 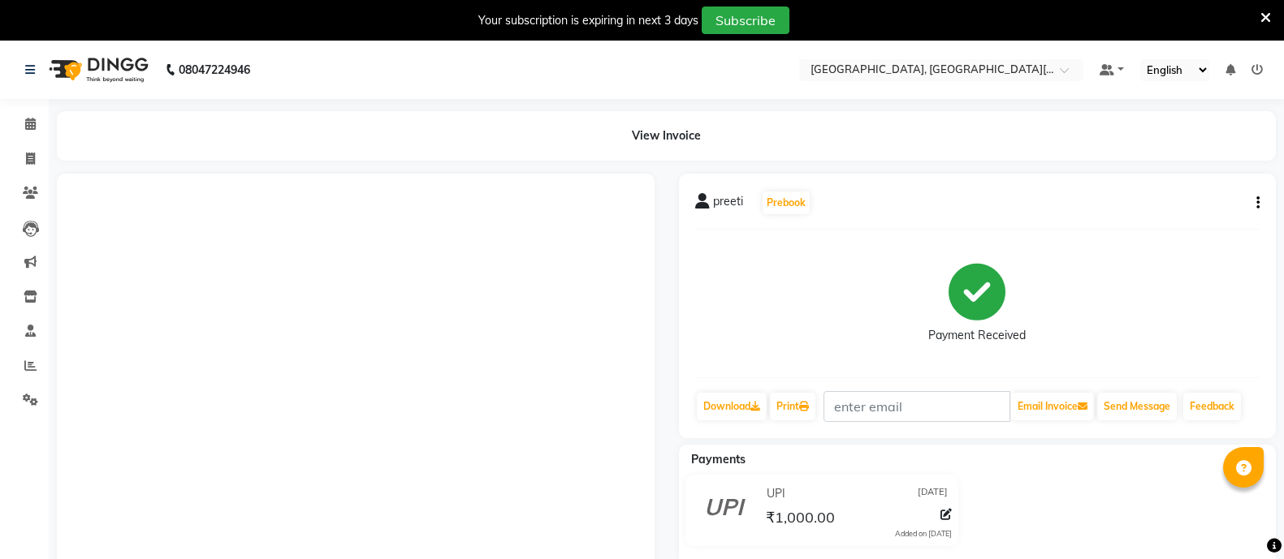 What do you see at coordinates (977, 335) in the screenshot?
I see `div: Payment Received` at bounding box center [977, 335].